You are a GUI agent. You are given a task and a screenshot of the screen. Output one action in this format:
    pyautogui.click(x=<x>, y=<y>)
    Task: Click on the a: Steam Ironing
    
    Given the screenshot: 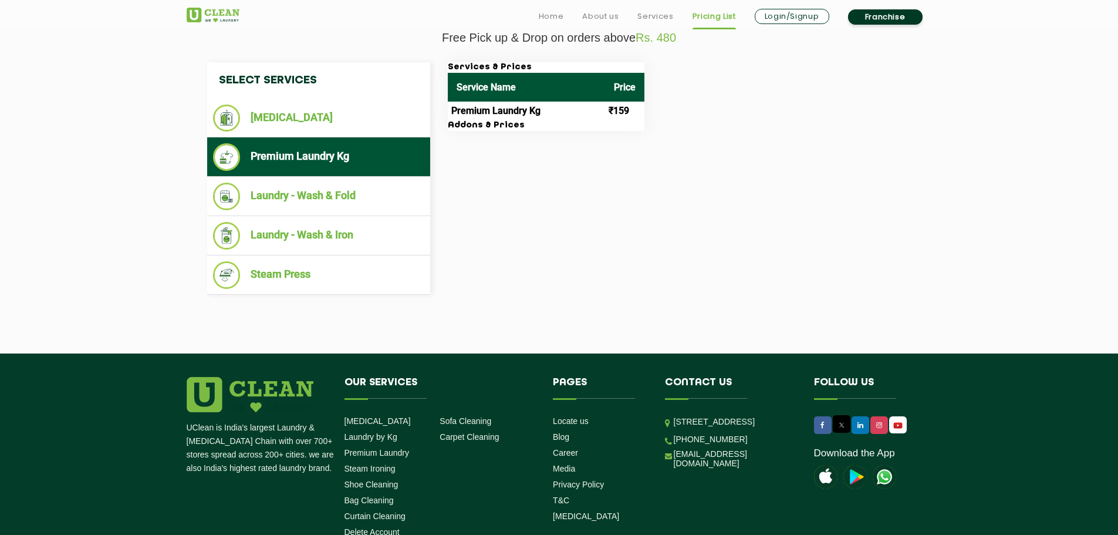 What is the action you would take?
    pyautogui.click(x=370, y=468)
    